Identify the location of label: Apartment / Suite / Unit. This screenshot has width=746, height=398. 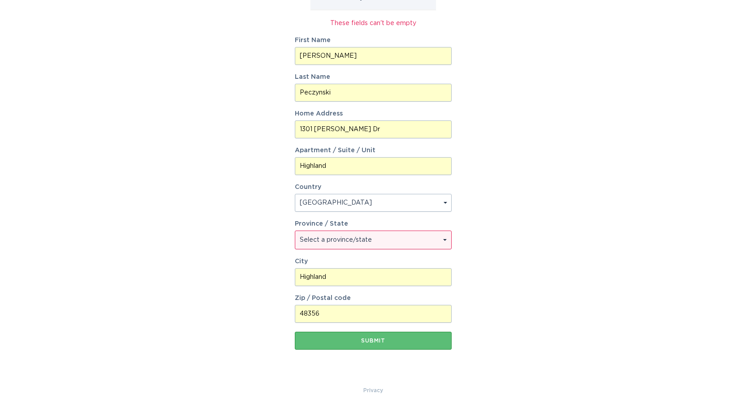
(373, 150).